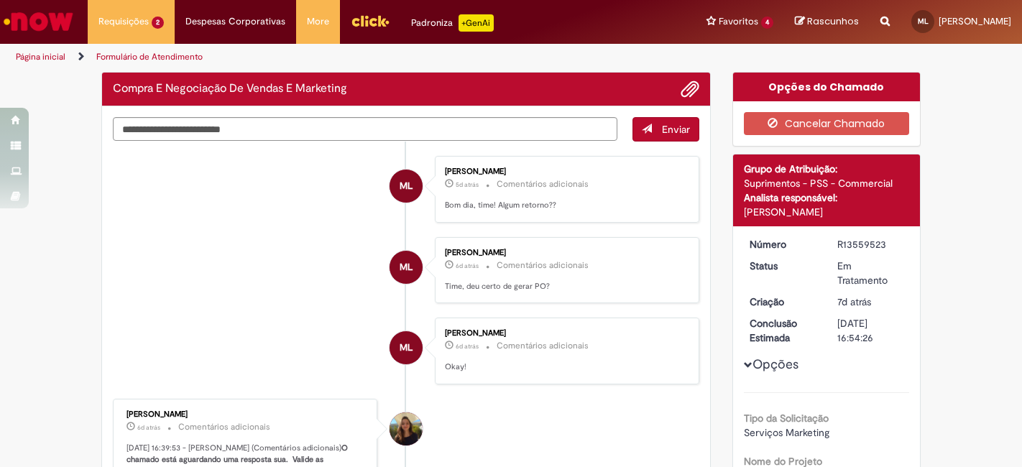 The height and width of the screenshot is (467, 1022). I want to click on dt: Número, so click(782, 244).